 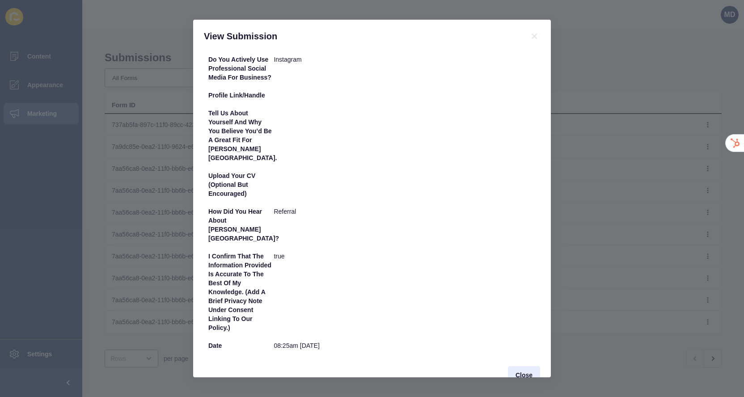 What do you see at coordinates (240, 68) in the screenshot?
I see `b: Do you actively use professional social media for business?` at bounding box center [240, 68].